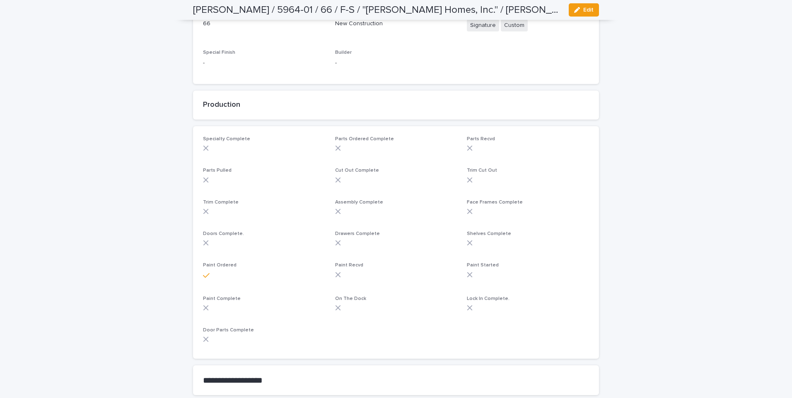  Describe the element at coordinates (226, 139) in the screenshot. I see `span: Specialty Complete` at that location.